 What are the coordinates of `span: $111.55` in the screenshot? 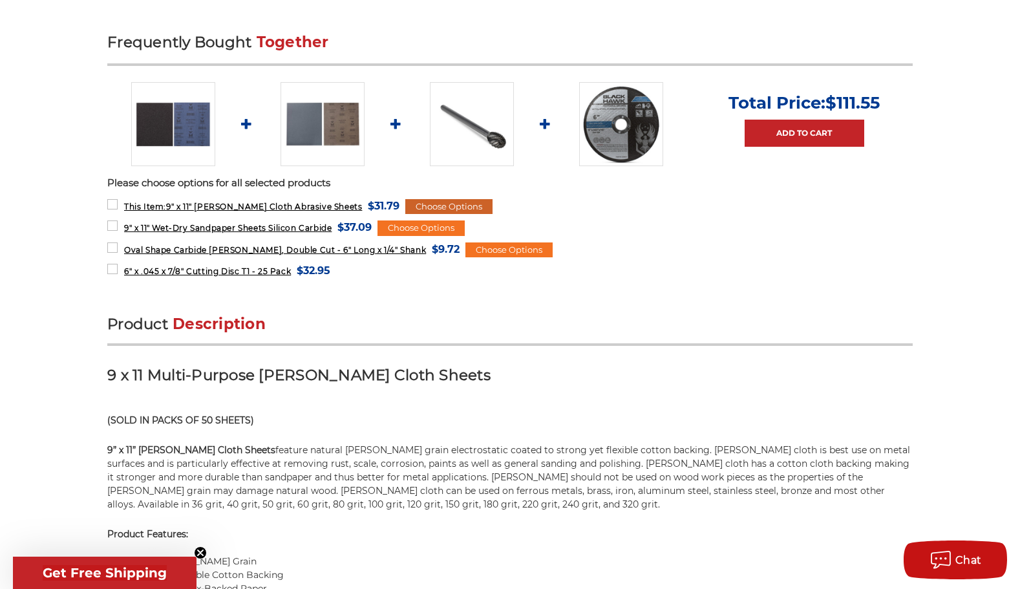 It's located at (853, 103).